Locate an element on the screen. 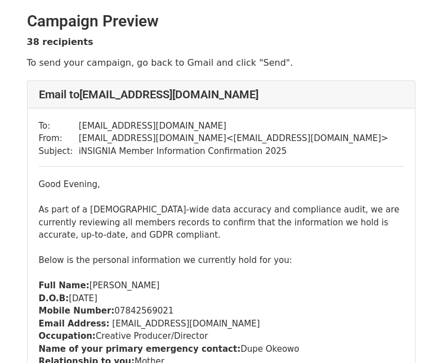 Image resolution: width=442 pixels, height=363 pixels. b: Occupation: is located at coordinates (67, 336).